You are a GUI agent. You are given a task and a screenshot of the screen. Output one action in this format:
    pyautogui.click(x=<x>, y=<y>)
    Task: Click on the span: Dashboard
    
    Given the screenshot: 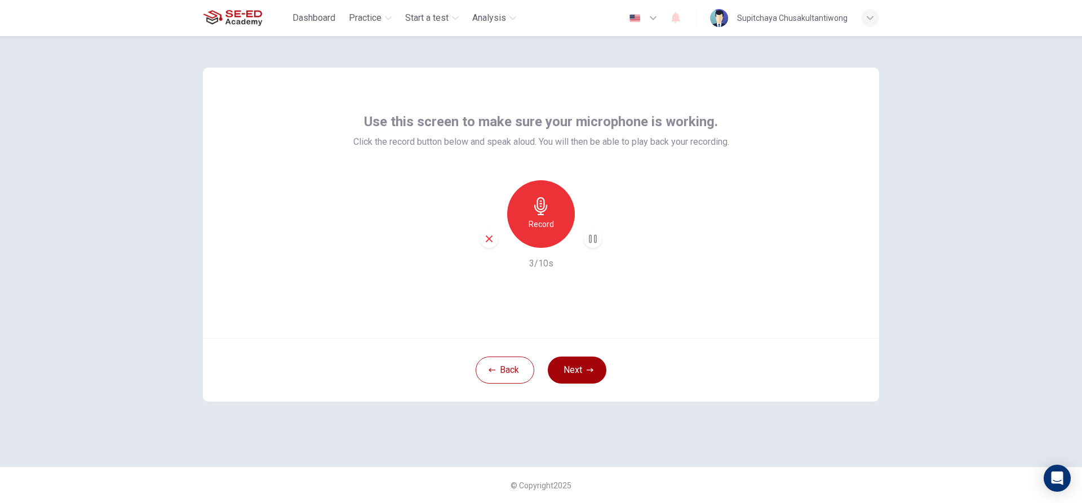 What is the action you would take?
    pyautogui.click(x=314, y=18)
    